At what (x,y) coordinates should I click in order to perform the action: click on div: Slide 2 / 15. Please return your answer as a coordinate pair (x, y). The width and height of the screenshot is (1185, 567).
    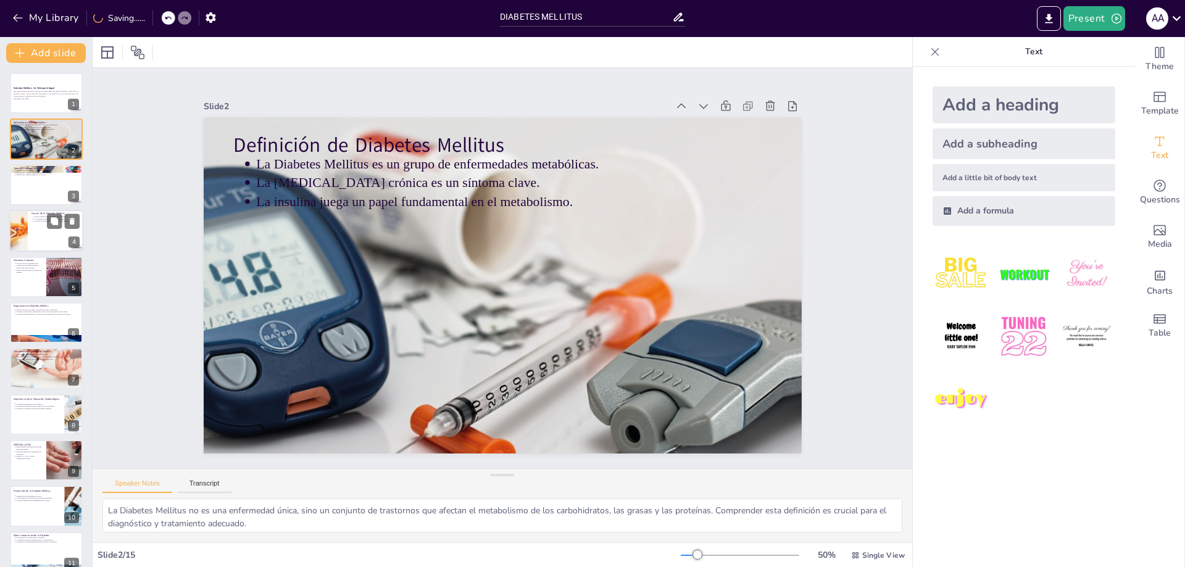
    Looking at the image, I should click on (389, 555).